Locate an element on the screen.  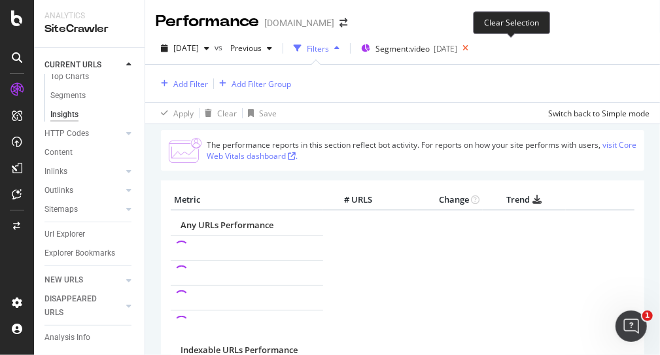
a: Explorer Bookmarks is located at coordinates (90, 253).